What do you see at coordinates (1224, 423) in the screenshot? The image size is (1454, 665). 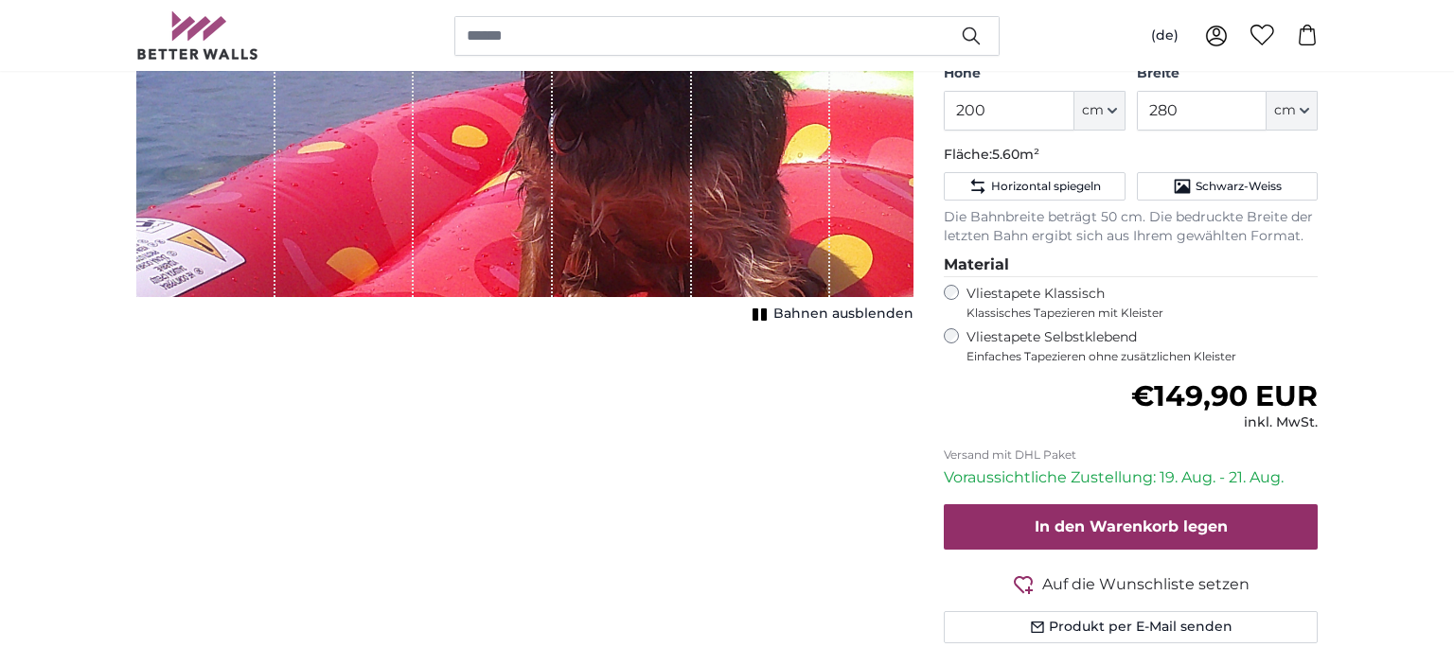 I see `div: inkl. MwSt.` at bounding box center [1224, 423].